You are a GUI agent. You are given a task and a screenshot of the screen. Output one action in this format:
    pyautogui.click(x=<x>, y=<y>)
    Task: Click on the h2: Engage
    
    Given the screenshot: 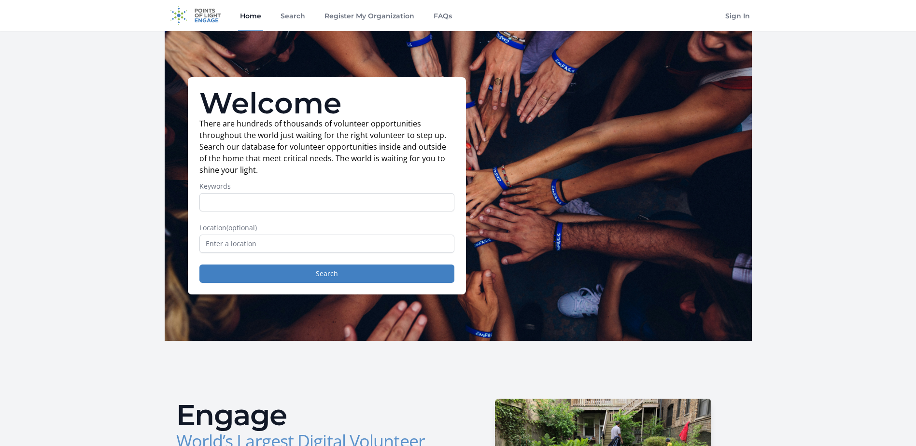 What is the action you would take?
    pyautogui.click(x=313, y=415)
    